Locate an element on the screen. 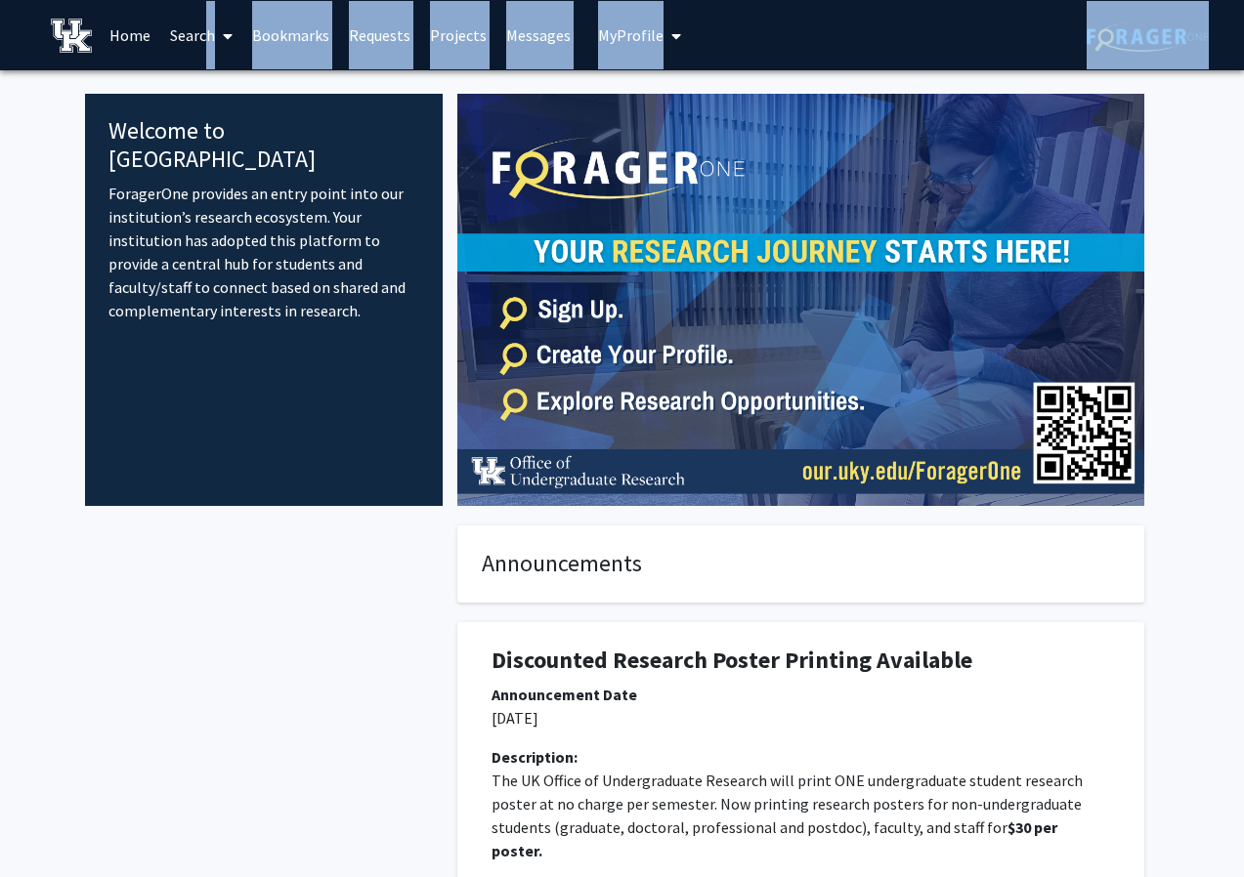  h1: Discounted Research Poster Printing Available is located at coordinates (800, 661).